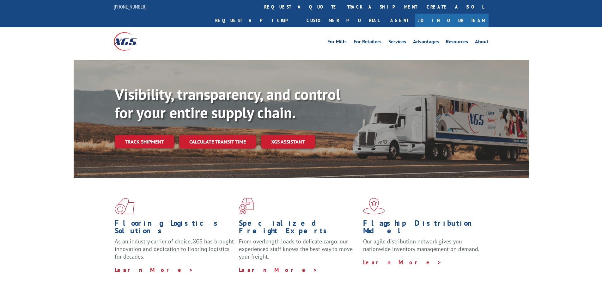 This screenshot has width=602, height=288. I want to click on a: Agent, so click(399, 20).